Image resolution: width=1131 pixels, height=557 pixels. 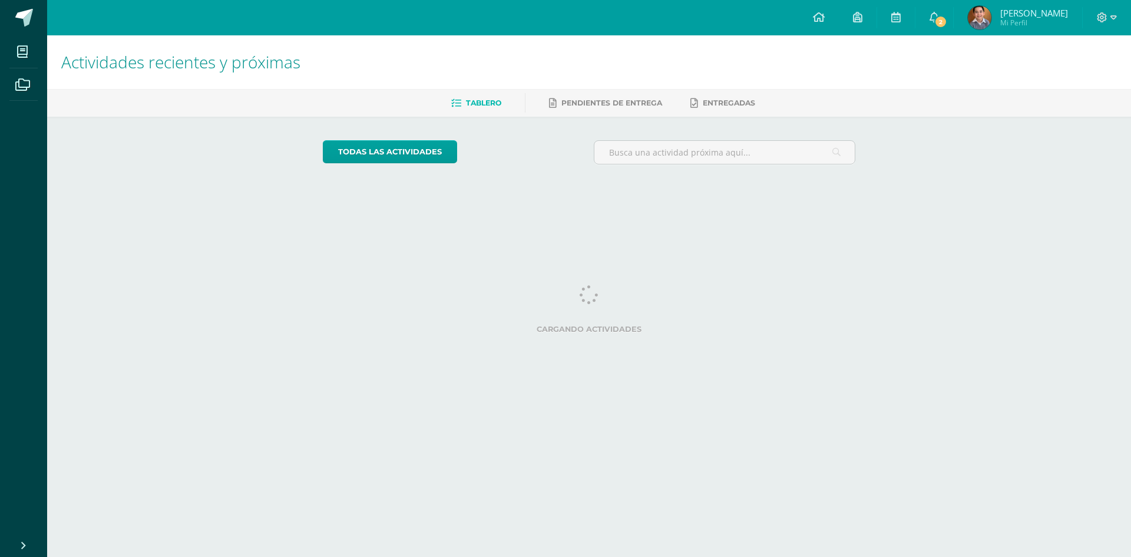 What do you see at coordinates (725, 152) in the screenshot?
I see `input: Busca una actividad próxima aquí...` at bounding box center [725, 152].